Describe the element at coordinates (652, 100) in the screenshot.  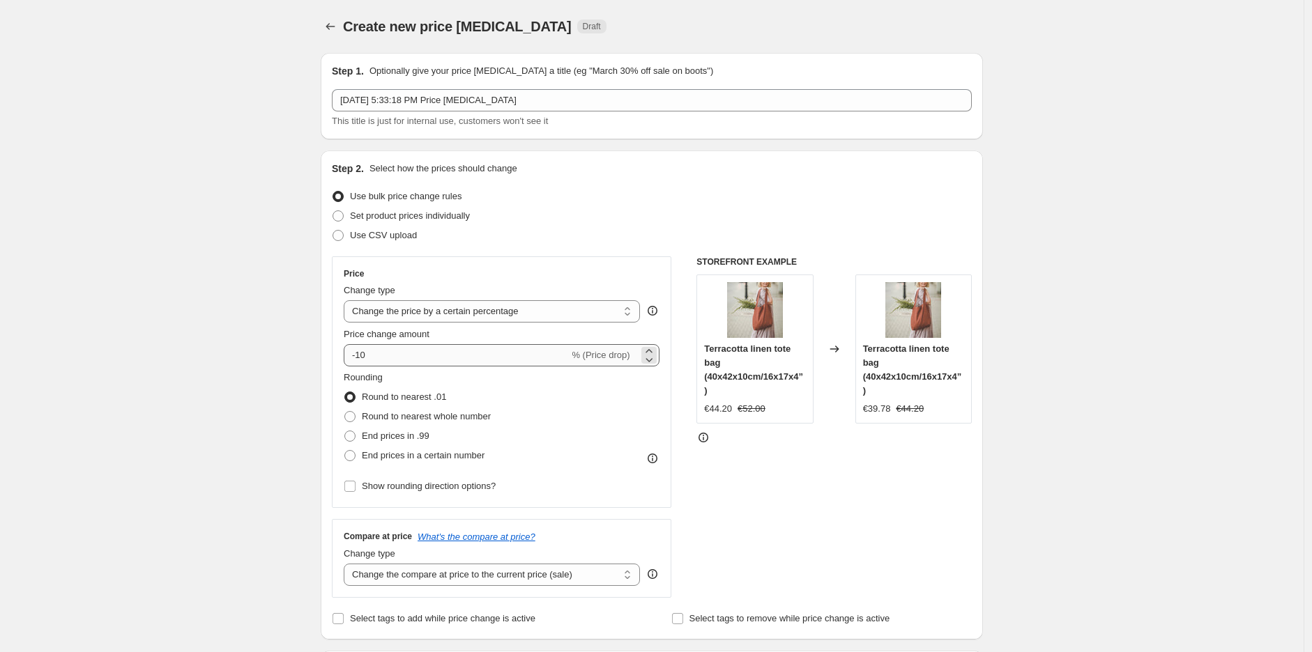
I see `input: 30% off holiday sale` at that location.